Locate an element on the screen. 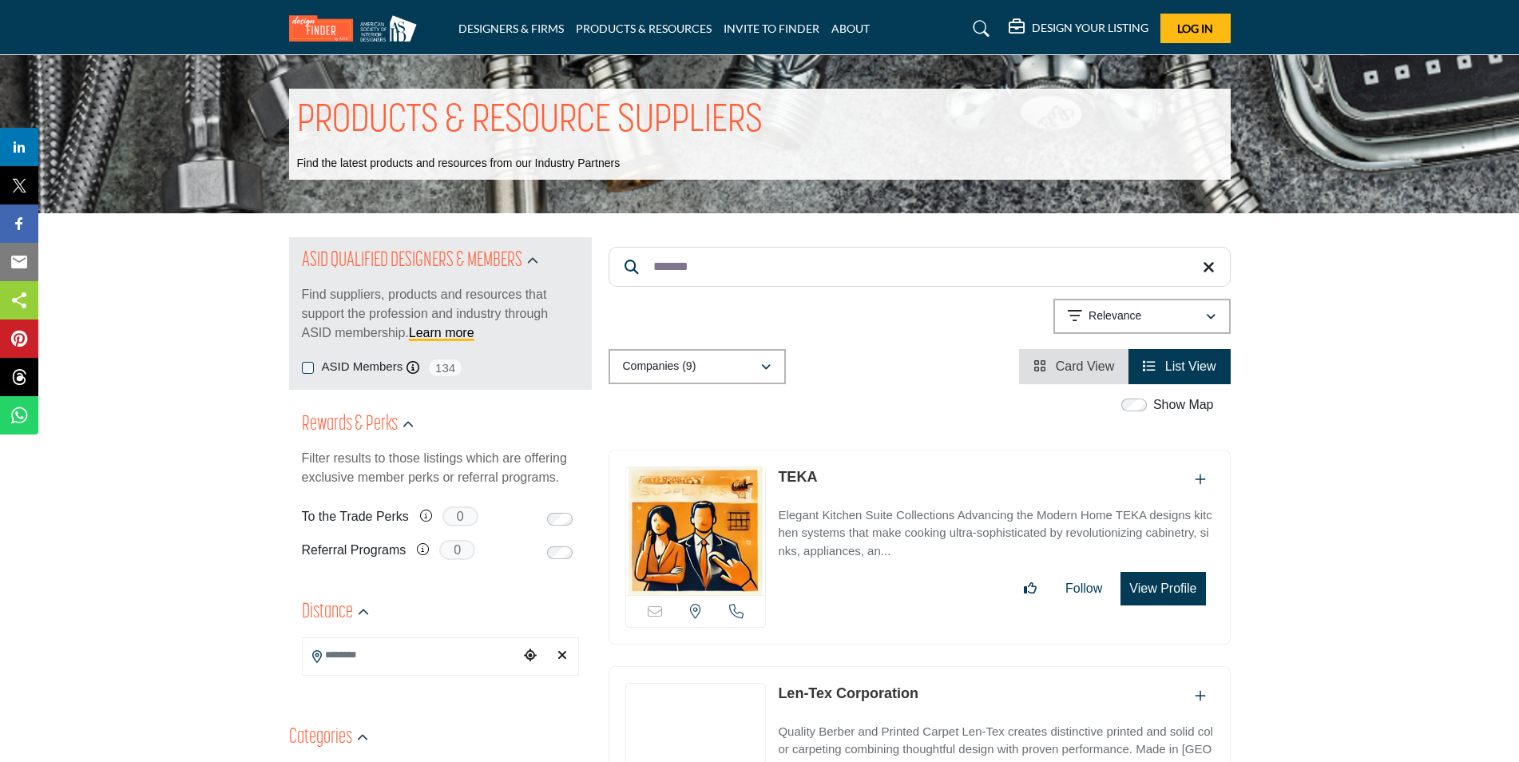  a: View Card is located at coordinates (1074, 366).